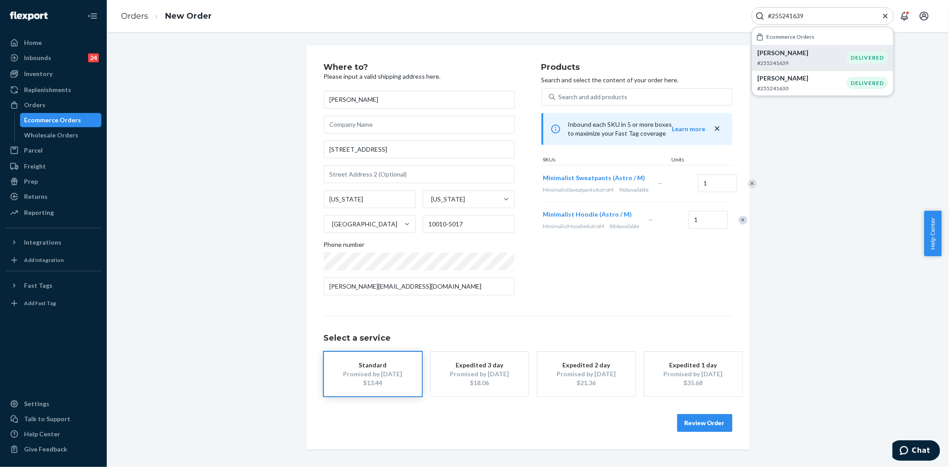 The height and width of the screenshot is (467, 949). Describe the element at coordinates (586, 365) in the screenshot. I see `div: Expedited 2 day` at that location.